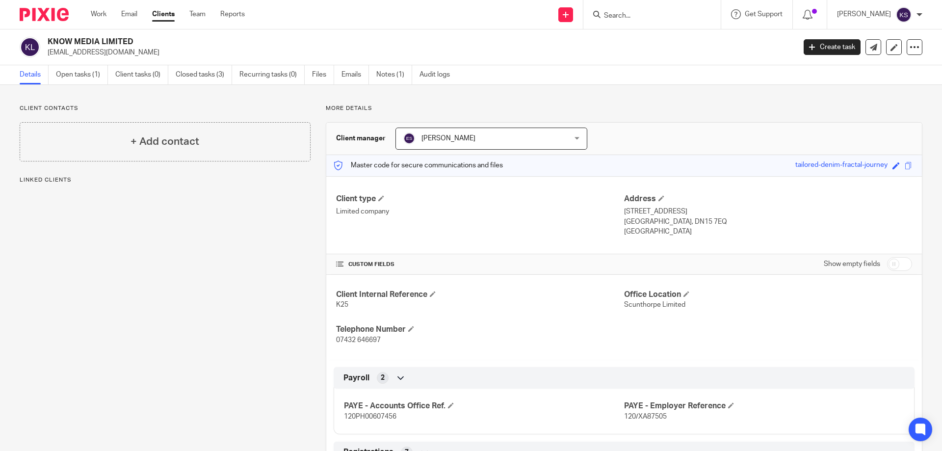 The height and width of the screenshot is (451, 942). What do you see at coordinates (645, 417) in the screenshot?
I see `span: 120/XA87505` at bounding box center [645, 417].